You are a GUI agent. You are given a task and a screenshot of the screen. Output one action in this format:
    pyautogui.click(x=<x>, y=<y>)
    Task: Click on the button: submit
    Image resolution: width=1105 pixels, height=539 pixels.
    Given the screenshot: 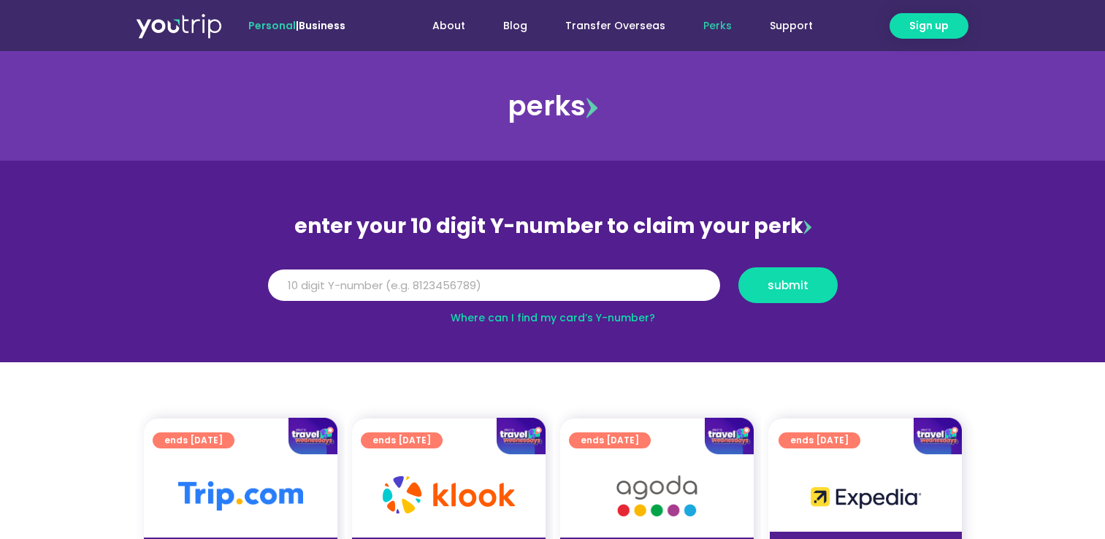 What is the action you would take?
    pyautogui.click(x=788, y=285)
    